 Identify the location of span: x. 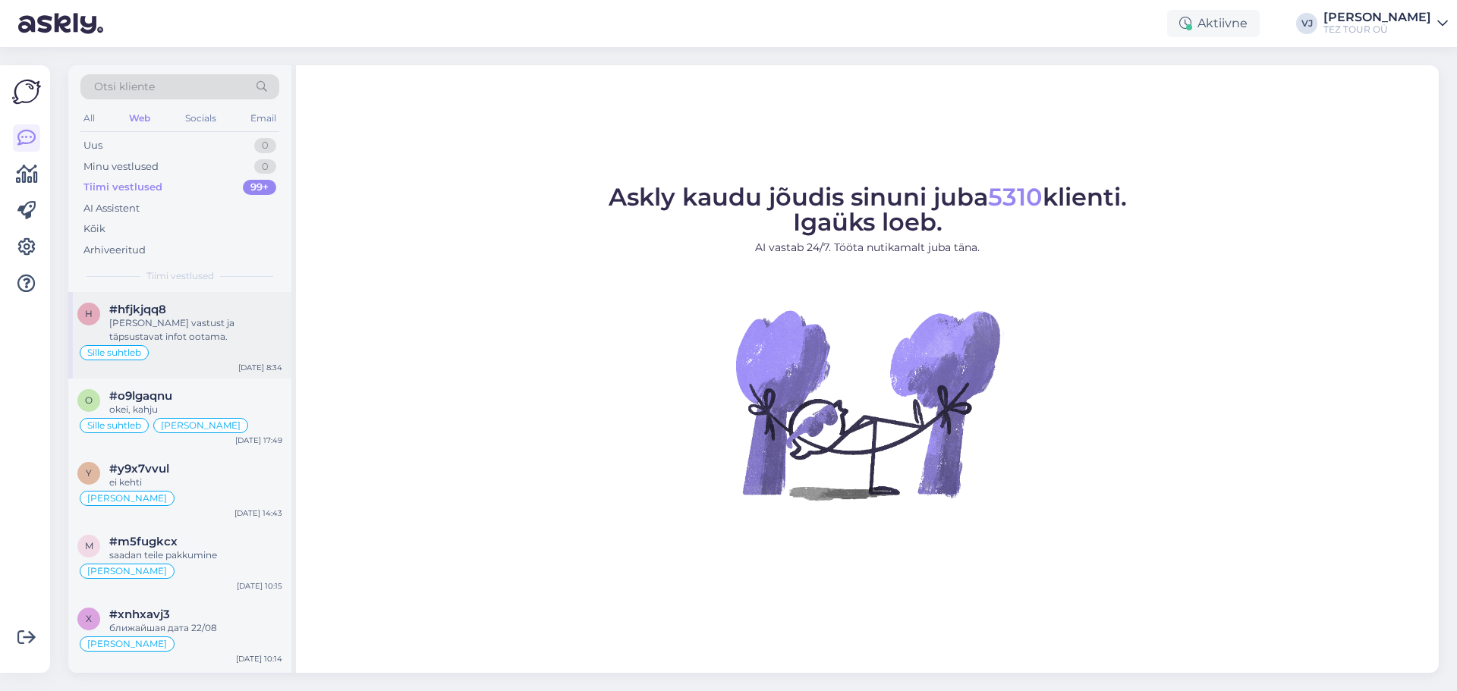
(89, 618).